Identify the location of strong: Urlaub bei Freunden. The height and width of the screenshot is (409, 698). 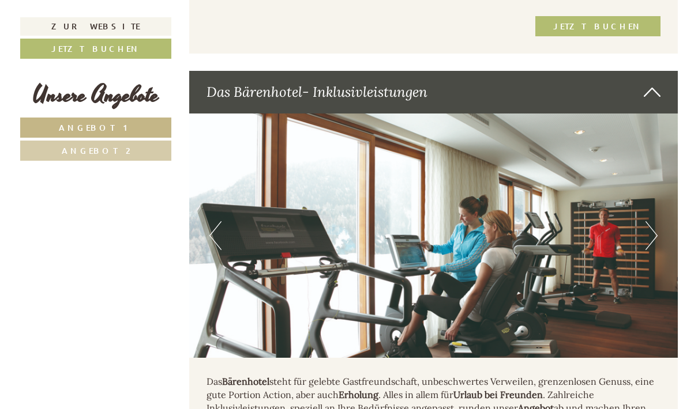
(498, 395).